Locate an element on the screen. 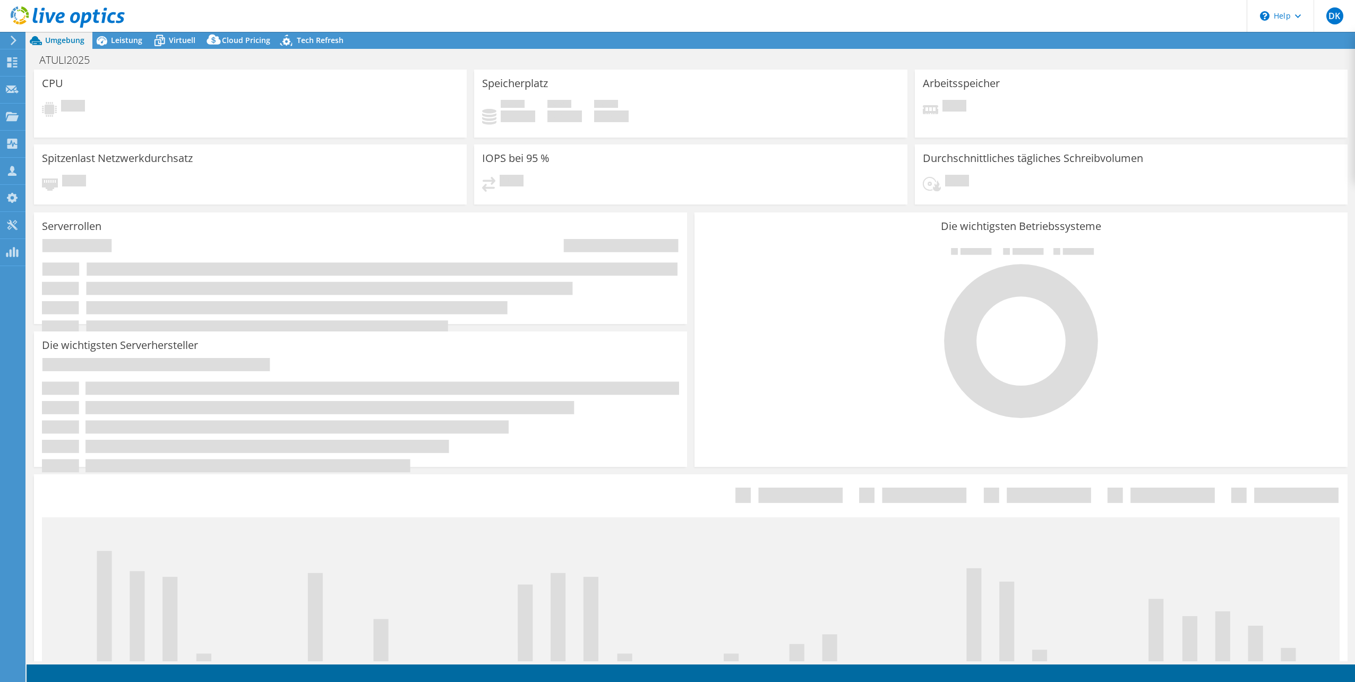 This screenshot has height=682, width=1355. h3: IOPS bei 95 % is located at coordinates (516, 158).